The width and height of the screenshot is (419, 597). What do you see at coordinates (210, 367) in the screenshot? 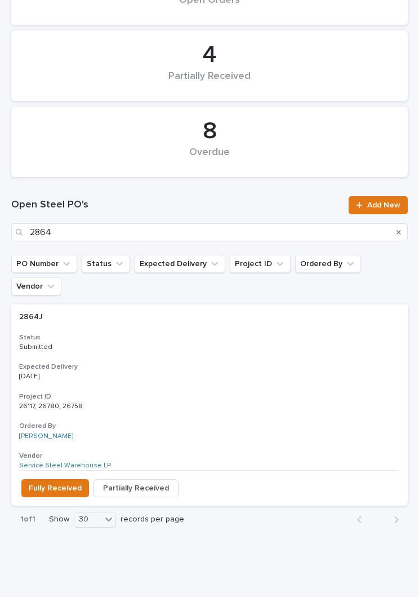
I see `h3: Expected Delivery` at bounding box center [210, 367].